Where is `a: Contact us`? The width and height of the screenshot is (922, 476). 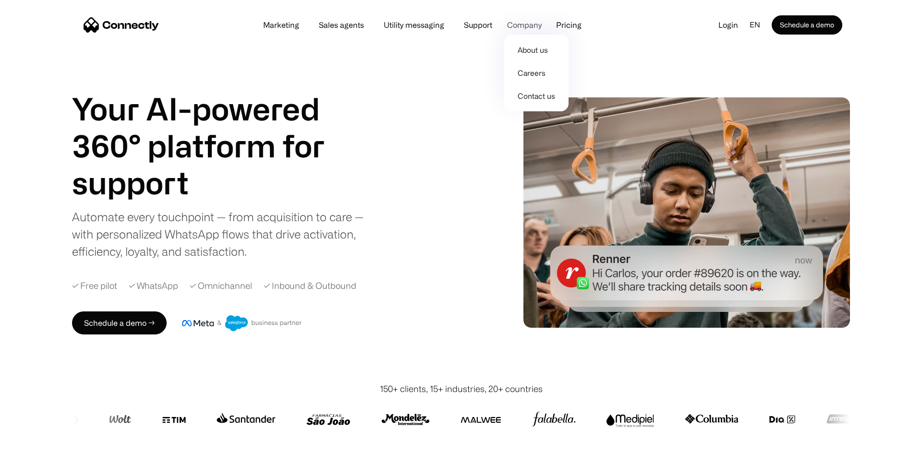 a: Contact us is located at coordinates (536, 96).